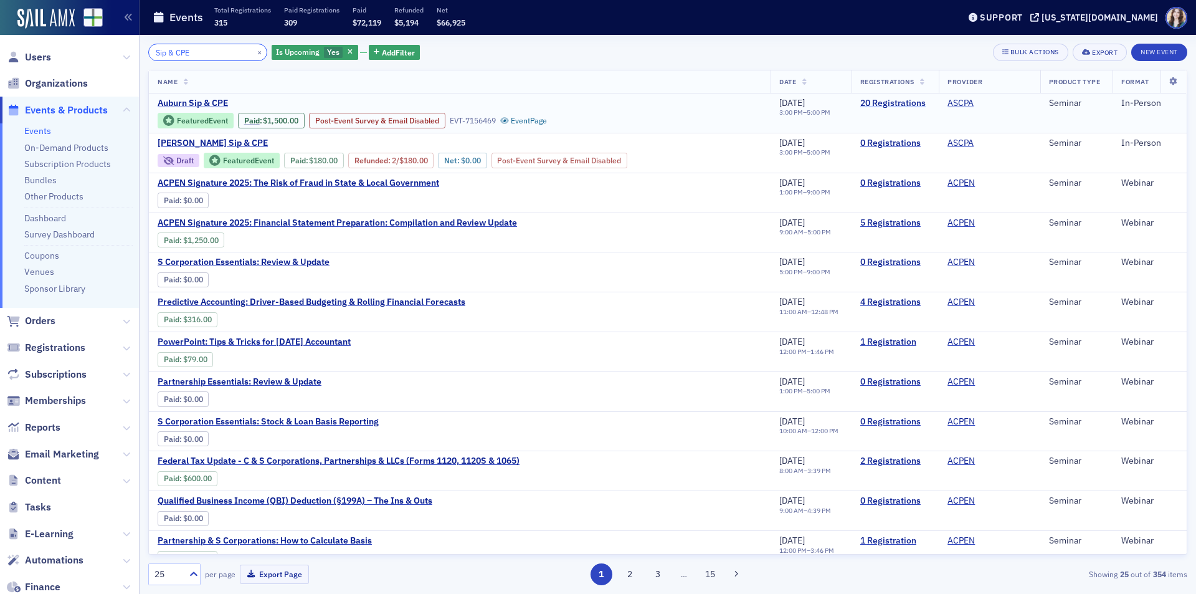 This screenshot has width=1196, height=594. I want to click on div: Bulk Actions, so click(1035, 52).